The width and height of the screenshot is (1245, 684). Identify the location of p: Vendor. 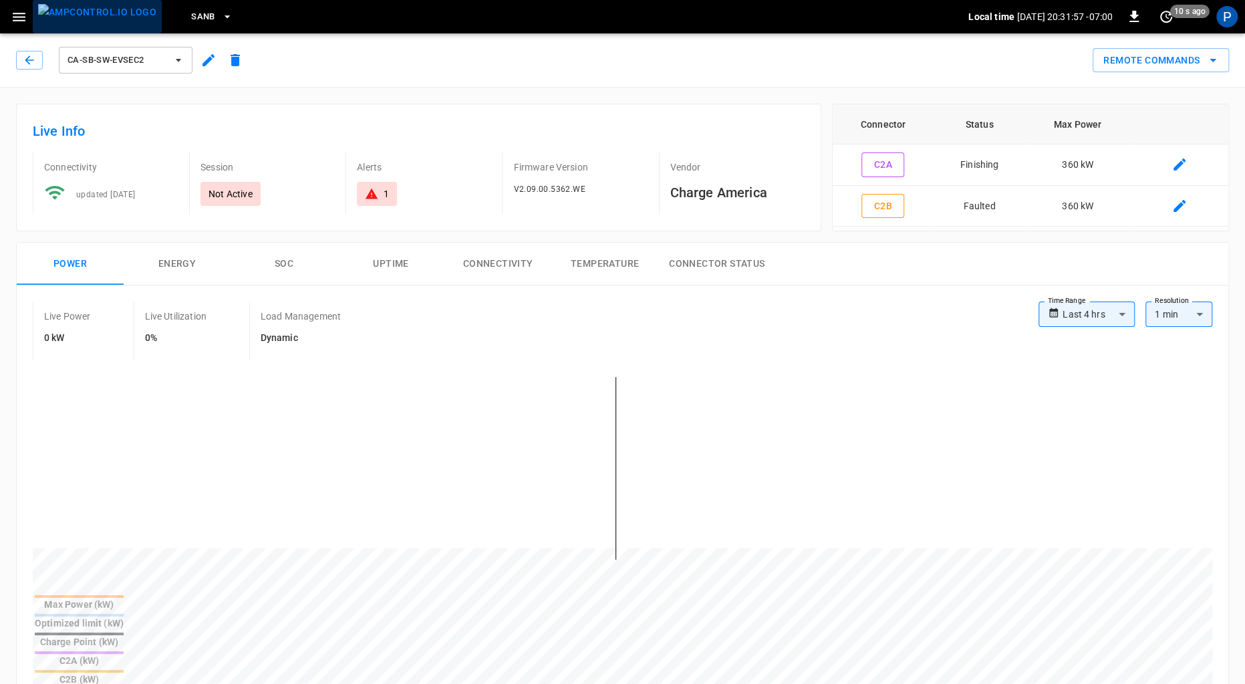
(737, 167).